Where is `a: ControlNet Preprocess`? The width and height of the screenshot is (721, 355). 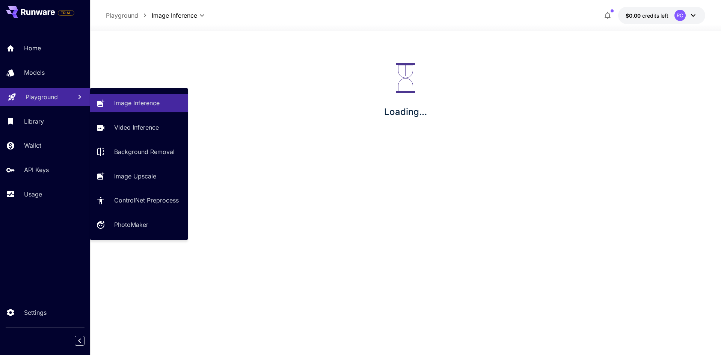
a: ControlNet Preprocess is located at coordinates (139, 200).